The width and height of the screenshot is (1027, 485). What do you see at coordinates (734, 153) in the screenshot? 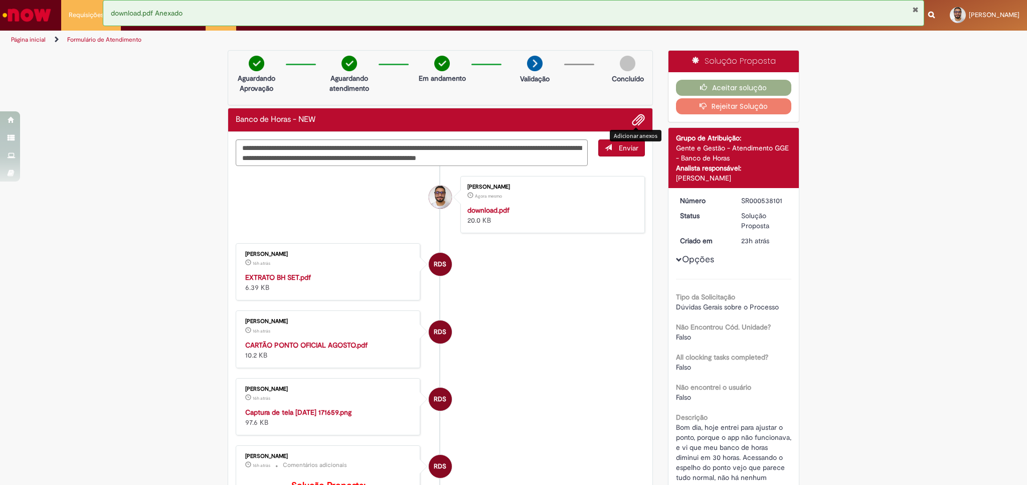
I see `div: Gente e Gestão - Atendimento GGE - Banco de Horas` at bounding box center [734, 153].